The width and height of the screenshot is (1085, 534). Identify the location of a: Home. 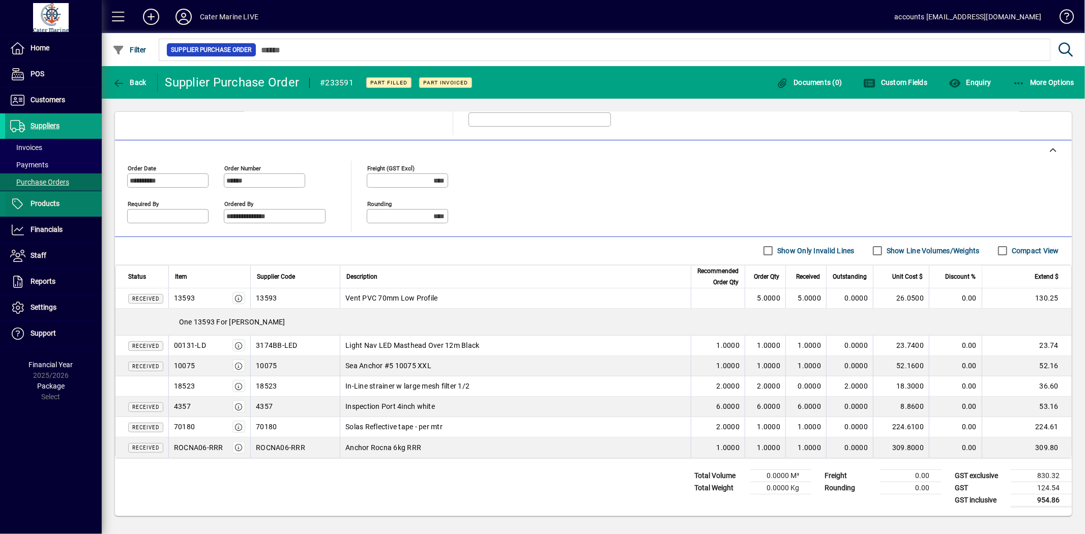
(53, 48).